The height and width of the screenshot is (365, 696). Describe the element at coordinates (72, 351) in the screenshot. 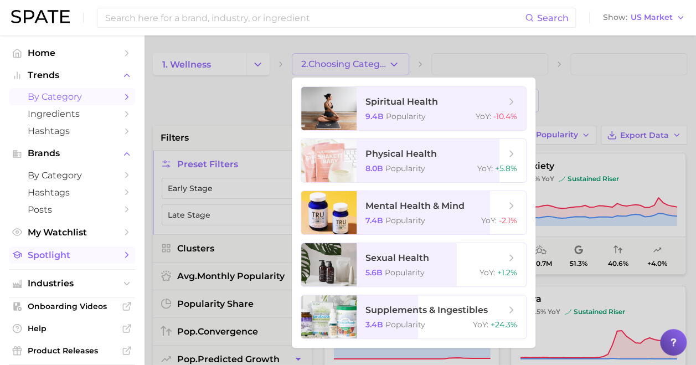

I see `span: Product Releases` at that location.